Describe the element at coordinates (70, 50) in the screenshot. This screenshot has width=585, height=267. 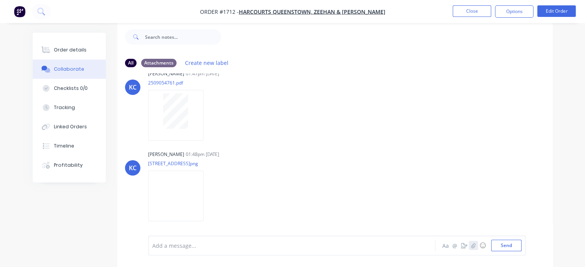
I see `div: Order details` at that location.